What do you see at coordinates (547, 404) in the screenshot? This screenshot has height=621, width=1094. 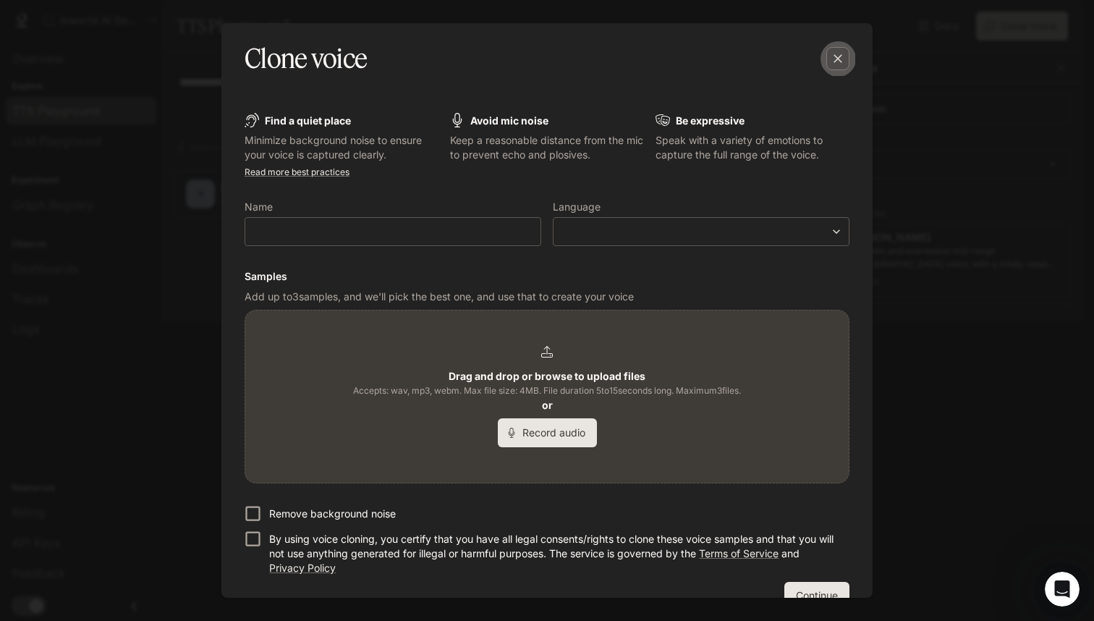 I see `b: or` at bounding box center [547, 404].